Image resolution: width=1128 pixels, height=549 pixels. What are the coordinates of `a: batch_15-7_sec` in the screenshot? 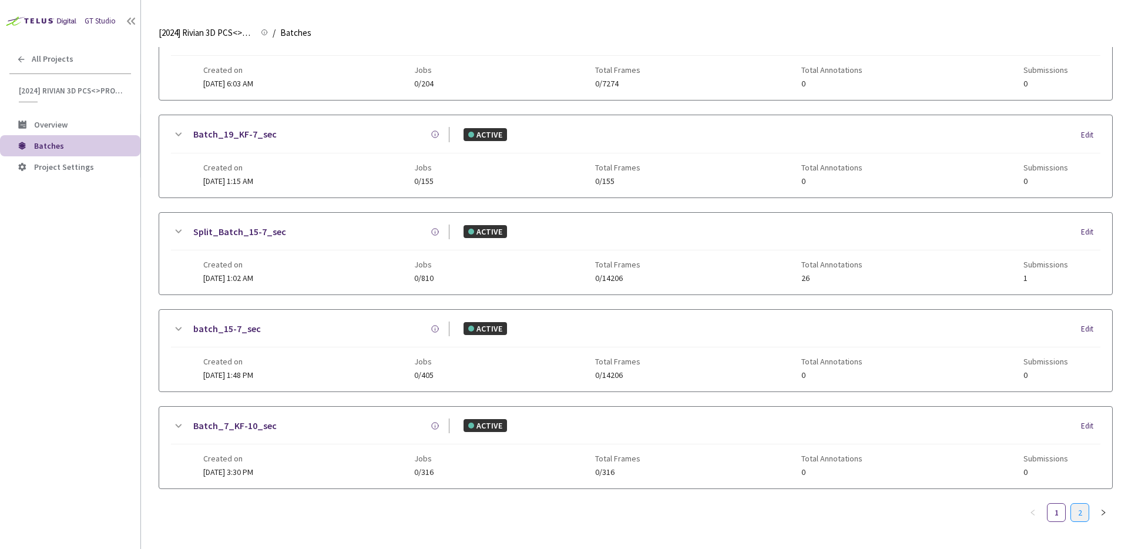 It's located at (227, 329).